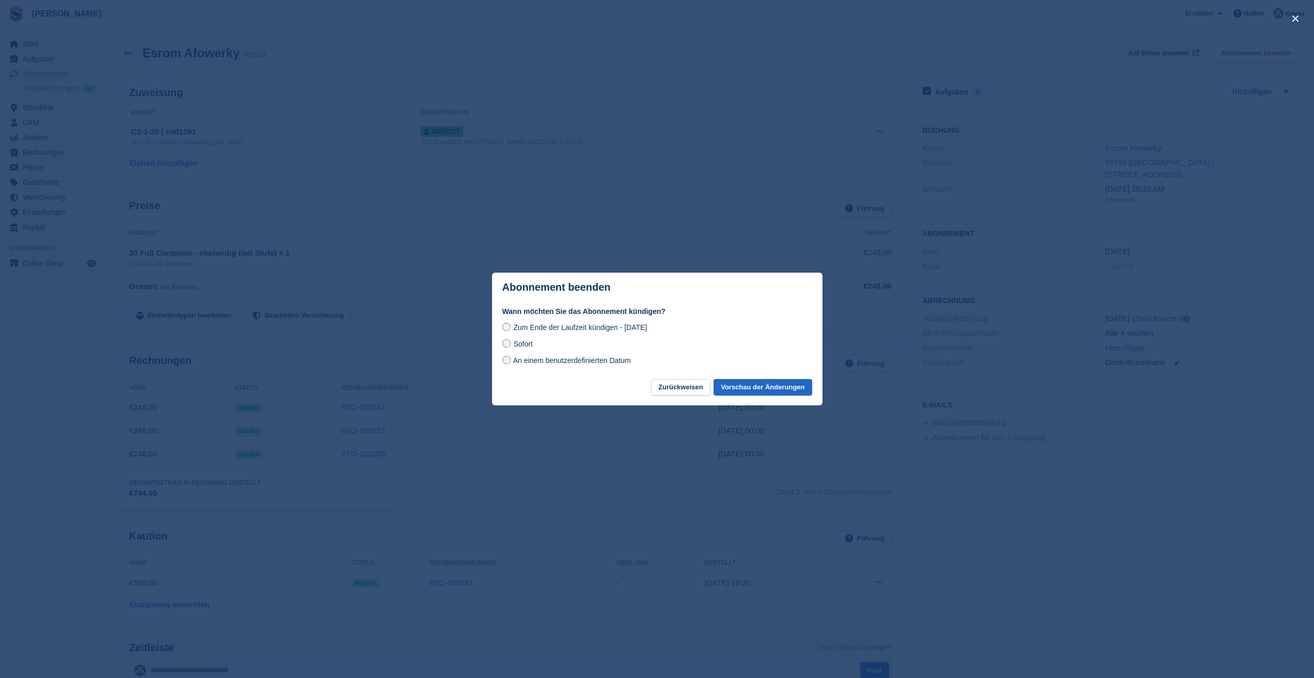 The width and height of the screenshot is (1314, 678). Describe the element at coordinates (1296, 19) in the screenshot. I see `button: close` at that location.